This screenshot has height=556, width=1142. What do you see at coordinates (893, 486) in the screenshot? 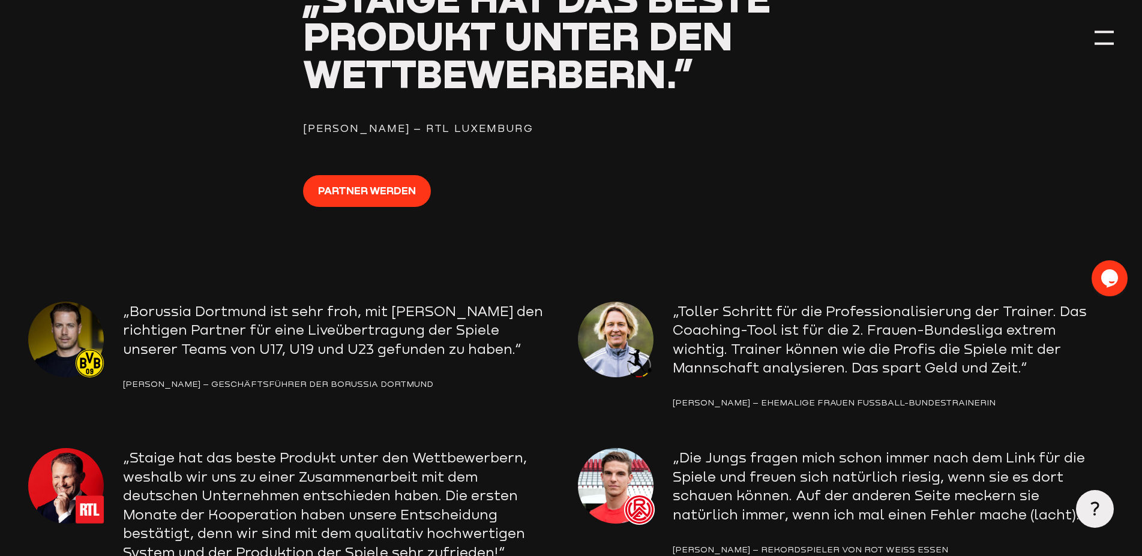
I see `p: „Die Jungs fragen mich schon immer nach dem Link für die Spiele und freuen sich natürlich riesig,...` at bounding box center [893, 486].